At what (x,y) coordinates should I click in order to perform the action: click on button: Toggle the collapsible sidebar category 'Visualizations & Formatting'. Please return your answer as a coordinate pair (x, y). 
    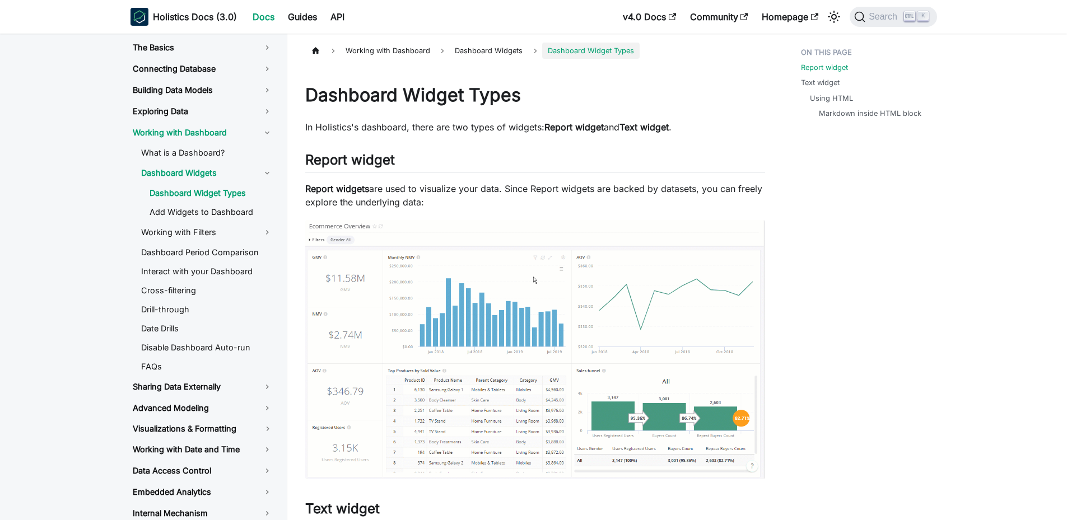
    Looking at the image, I should click on (268, 429).